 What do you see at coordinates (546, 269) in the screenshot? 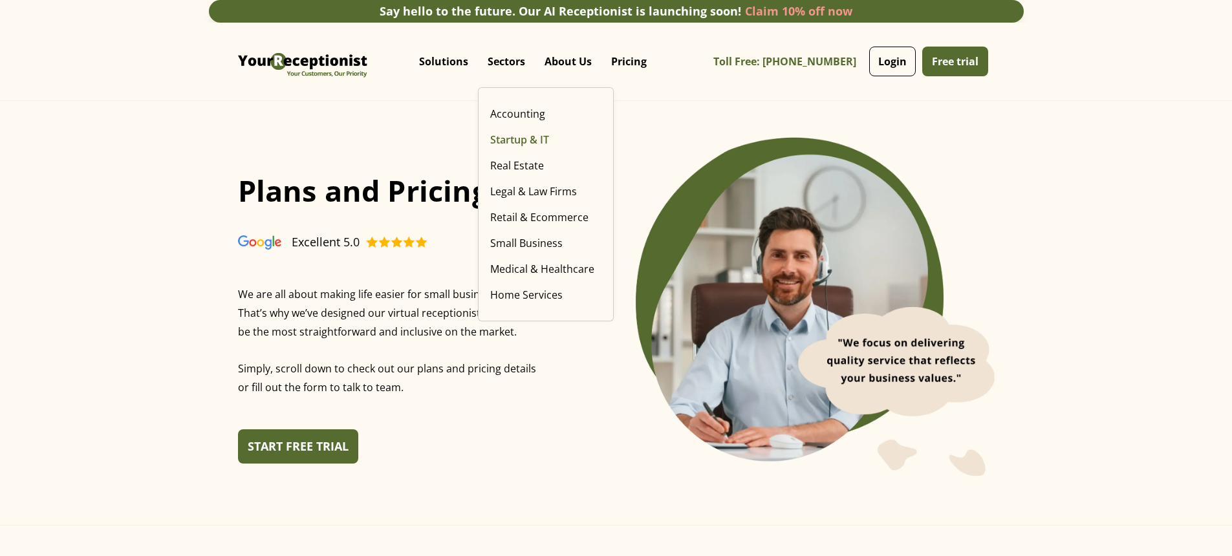
I see `a: Medical & Healthcare` at bounding box center [546, 269].